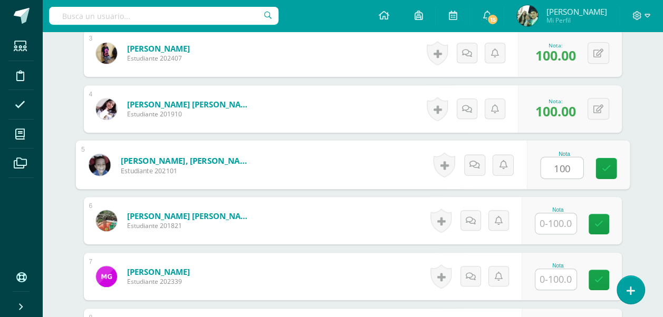 The width and height of the screenshot is (663, 317). What do you see at coordinates (527, 16) in the screenshot?
I see `img: 636c08a088cb3a3e8b557639fb6bb726.png` at bounding box center [527, 16].